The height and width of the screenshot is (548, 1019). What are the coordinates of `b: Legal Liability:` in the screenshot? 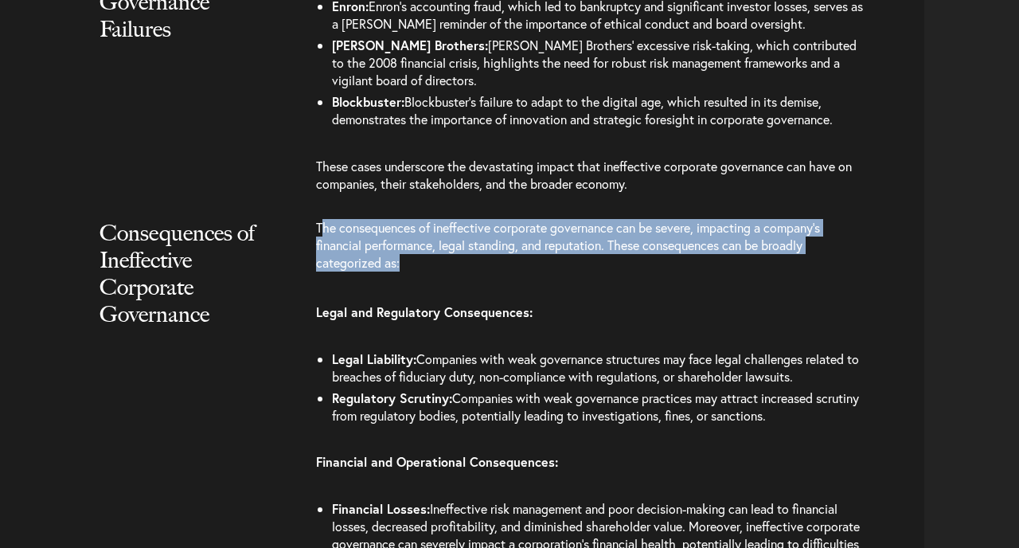 It's located at (374, 358).